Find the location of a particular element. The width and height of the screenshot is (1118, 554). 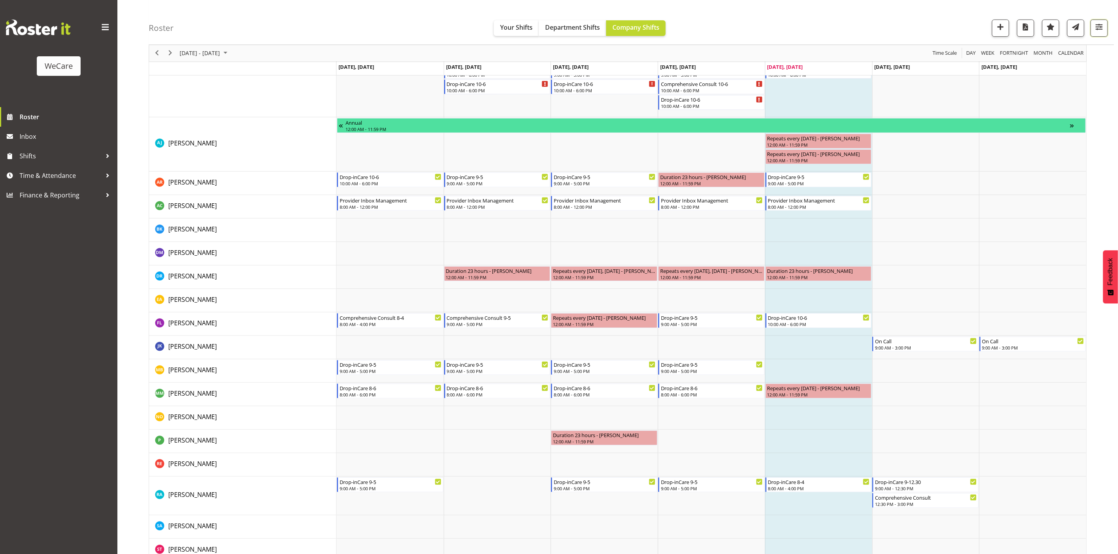

button: Timeline Week is located at coordinates (988, 53).